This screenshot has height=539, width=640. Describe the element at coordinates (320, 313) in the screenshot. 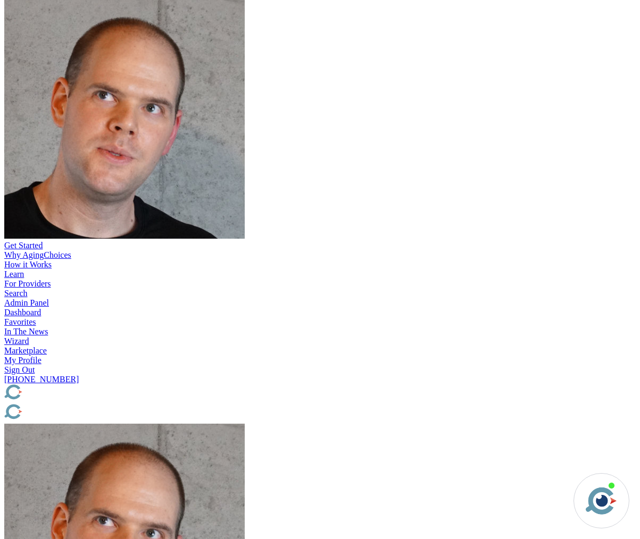

I see `div: Dashboard` at that location.